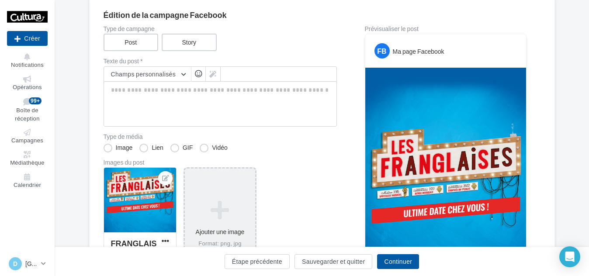 The image size is (589, 276). What do you see at coordinates (189, 42) in the screenshot?
I see `label: Story` at bounding box center [189, 42].